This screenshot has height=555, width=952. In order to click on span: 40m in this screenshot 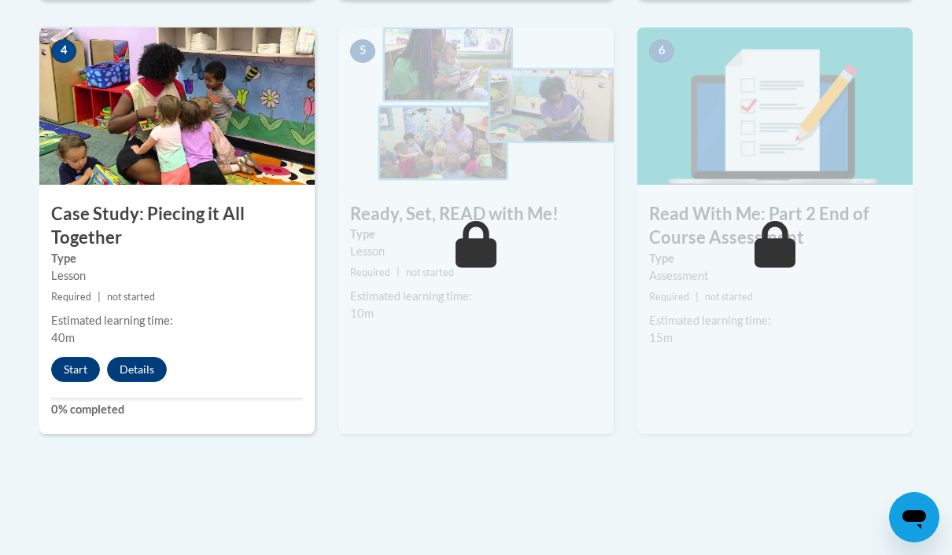, I will do `click(63, 337)`.